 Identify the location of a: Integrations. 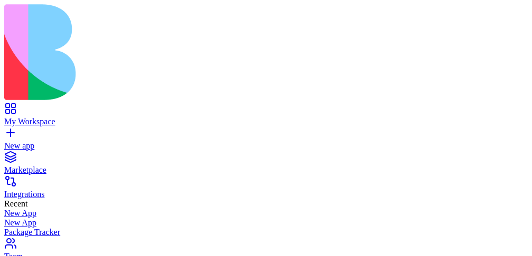
(266, 190).